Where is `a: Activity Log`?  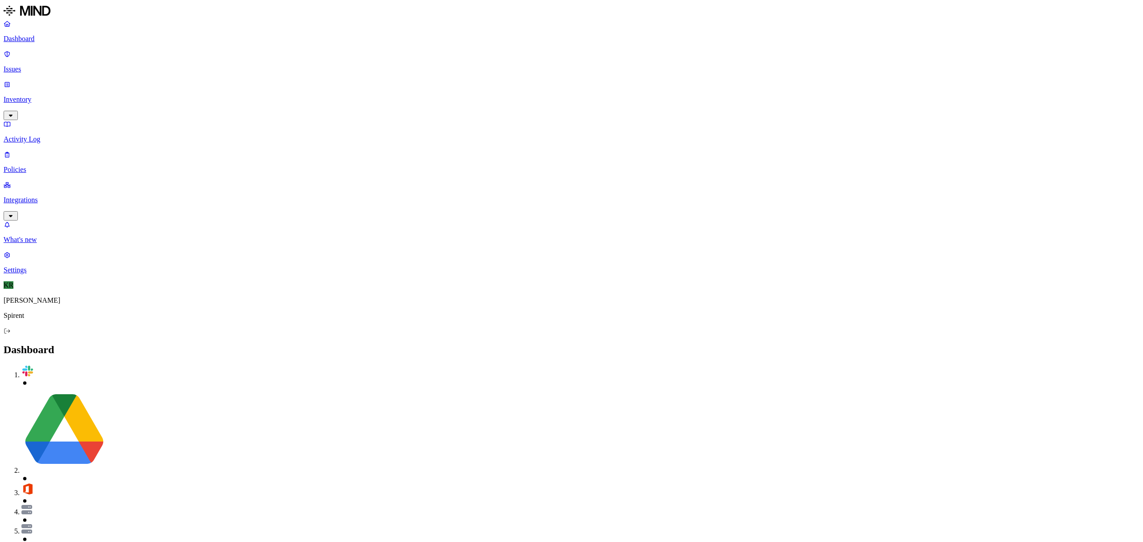 a: Activity Log is located at coordinates (571, 132).